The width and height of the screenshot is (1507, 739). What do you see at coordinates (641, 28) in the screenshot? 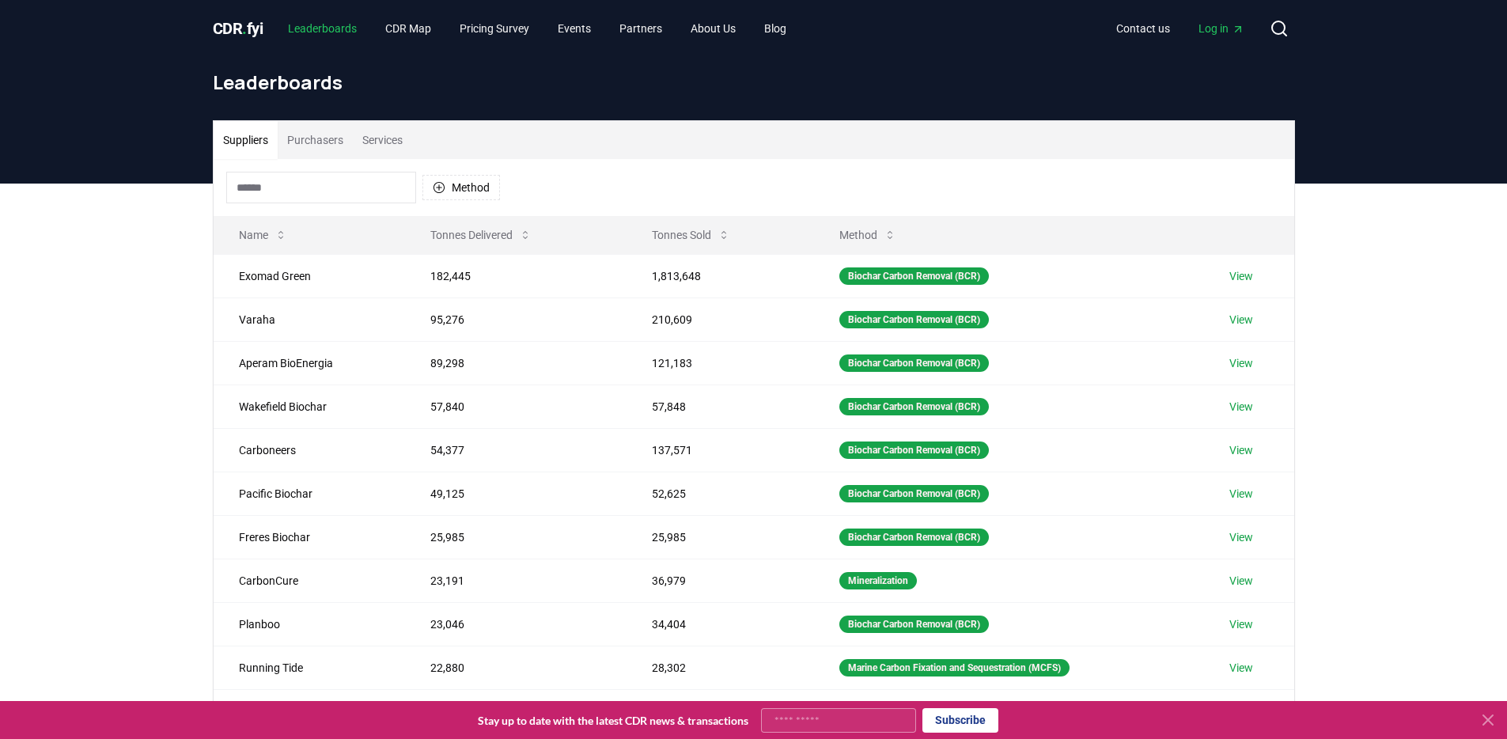
I see `a: Partners` at bounding box center [641, 28].